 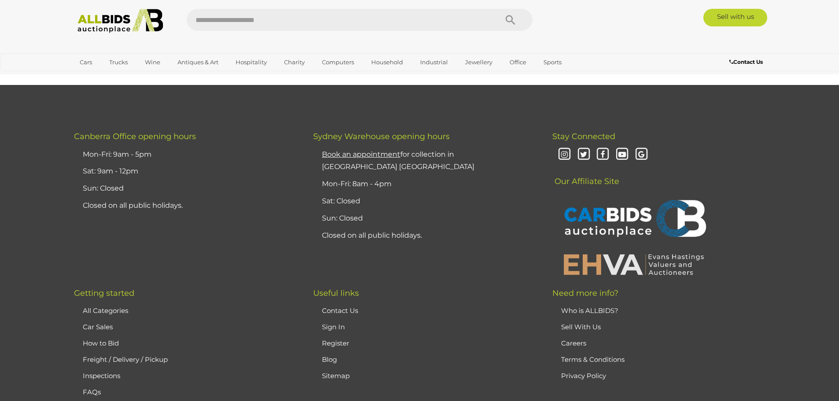 I want to click on a: How to Bid, so click(x=101, y=343).